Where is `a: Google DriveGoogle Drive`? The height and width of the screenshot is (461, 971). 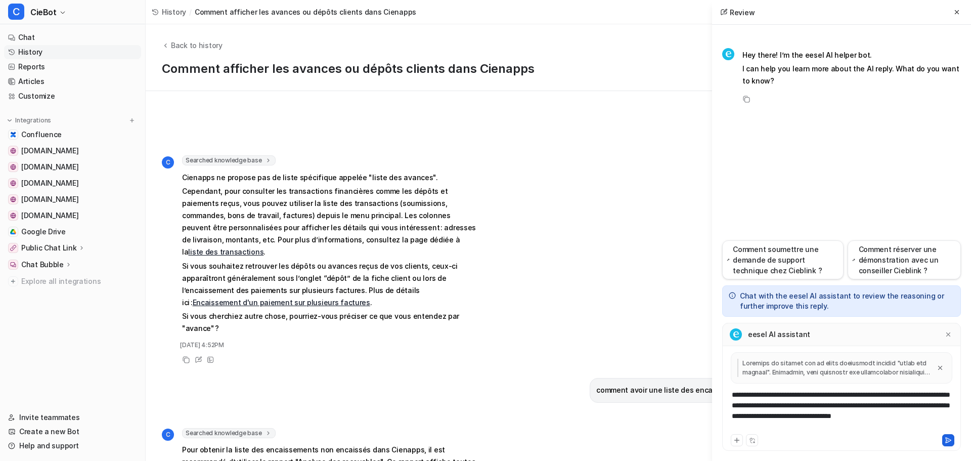
a: Google DriveGoogle Drive is located at coordinates (72, 232).